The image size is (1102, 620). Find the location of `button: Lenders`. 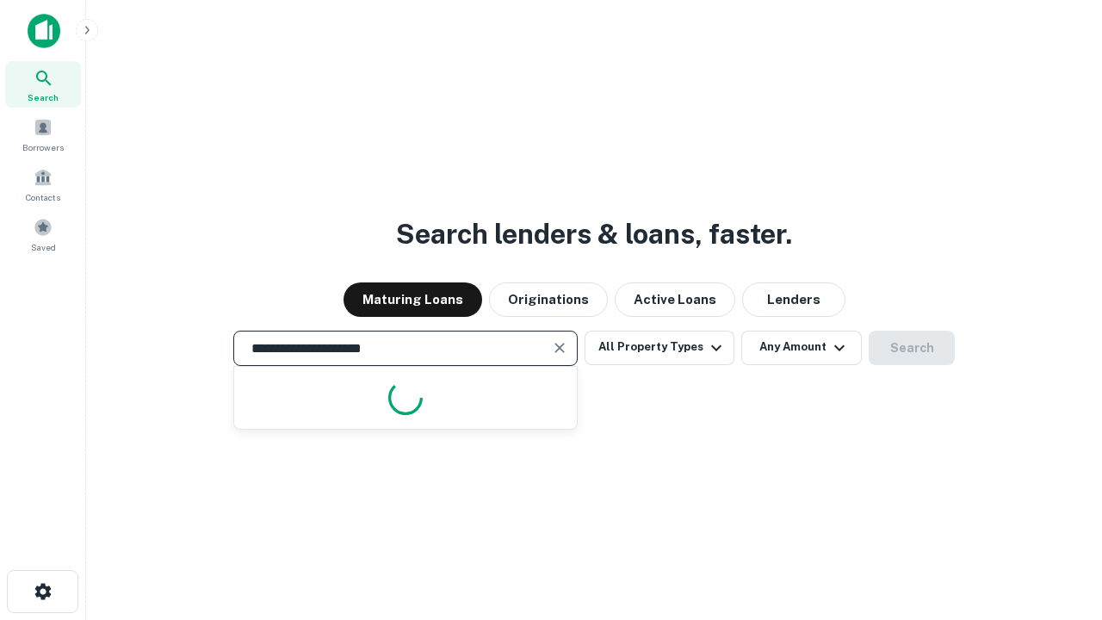

button: Lenders is located at coordinates (794, 300).